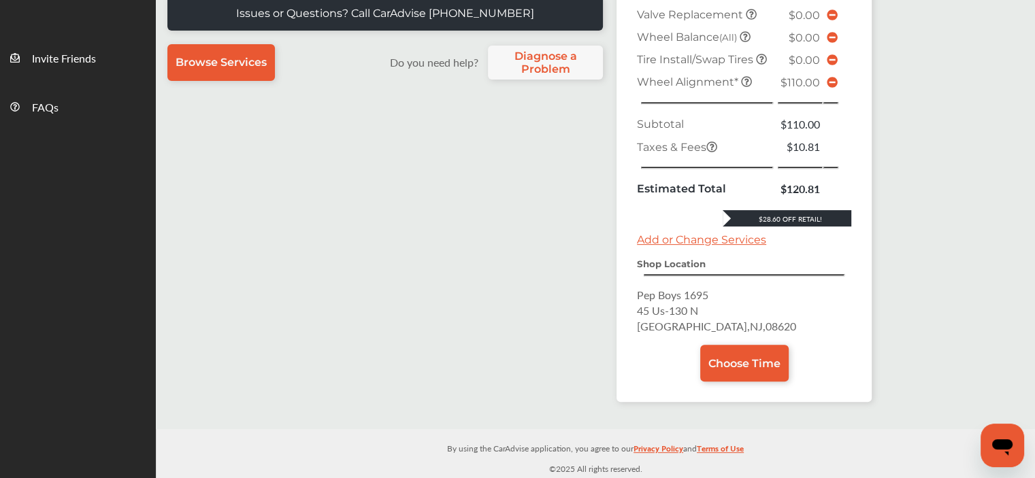  I want to click on span: Browse Services, so click(221, 62).